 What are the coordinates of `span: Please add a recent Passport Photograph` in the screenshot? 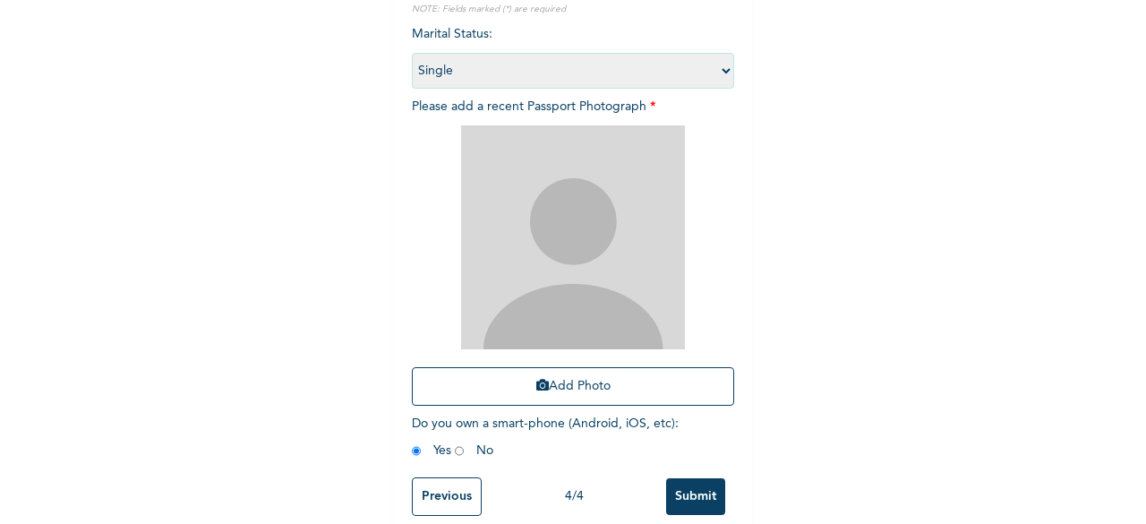 It's located at (573, 257).